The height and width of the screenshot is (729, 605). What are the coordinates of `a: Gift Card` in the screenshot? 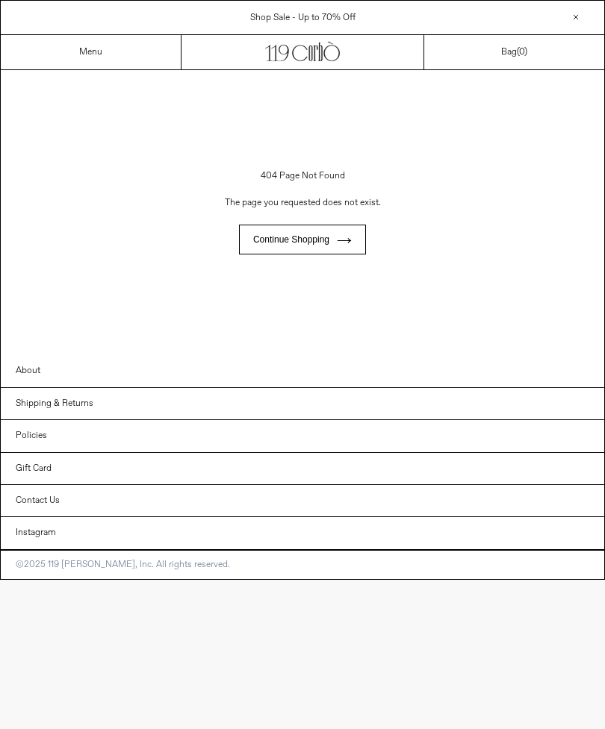 It's located at (302, 469).